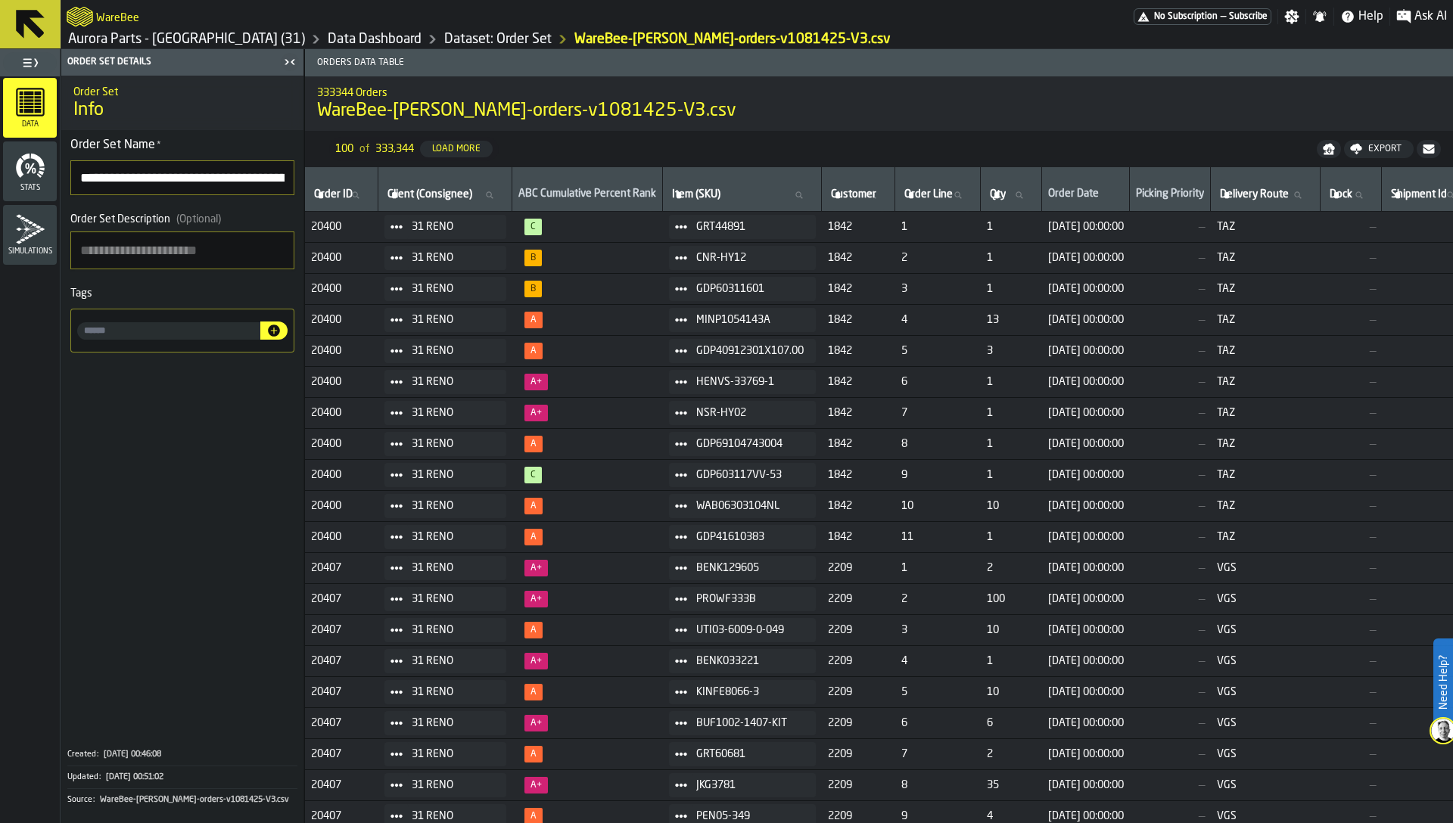 The width and height of the screenshot is (1453, 823). I want to click on span: GDP69104743004, so click(750, 444).